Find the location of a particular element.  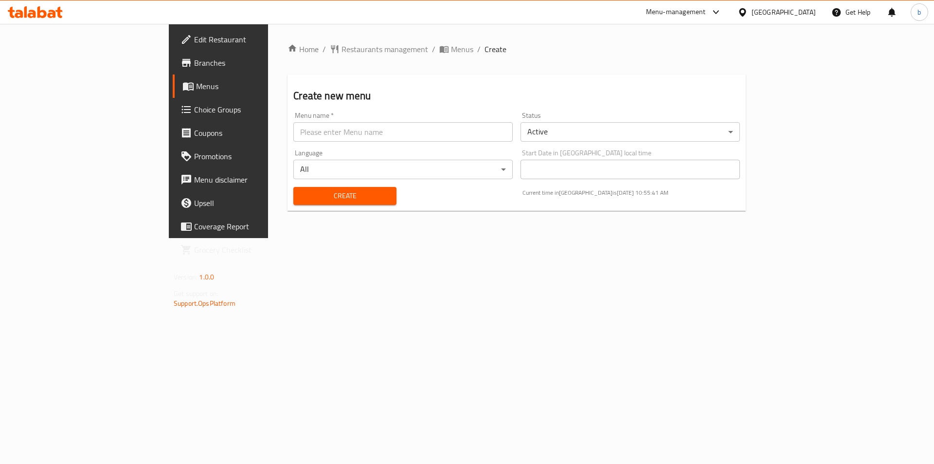

span: b is located at coordinates (919, 12).